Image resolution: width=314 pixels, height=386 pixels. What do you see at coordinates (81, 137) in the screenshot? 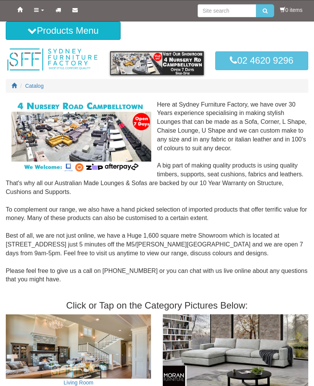
I see `img: Corner Modular Lounges` at bounding box center [81, 137].